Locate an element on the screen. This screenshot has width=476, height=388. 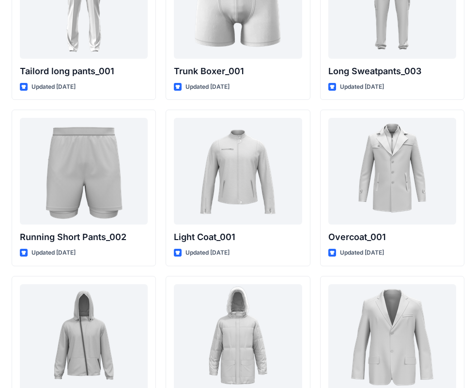
a: Running Short Pants_002 is located at coordinates (84, 171).